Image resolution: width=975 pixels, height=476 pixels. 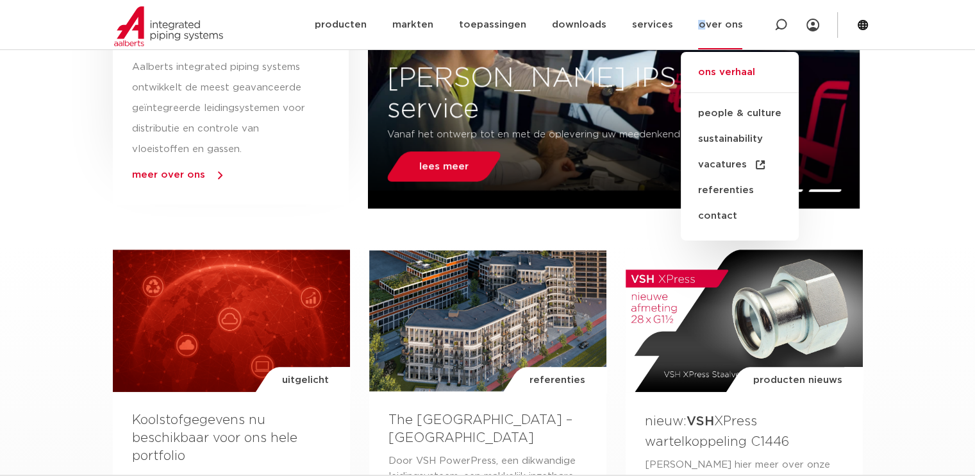 What do you see at coordinates (443, 166) in the screenshot?
I see `span: lees meer` at bounding box center [443, 166].